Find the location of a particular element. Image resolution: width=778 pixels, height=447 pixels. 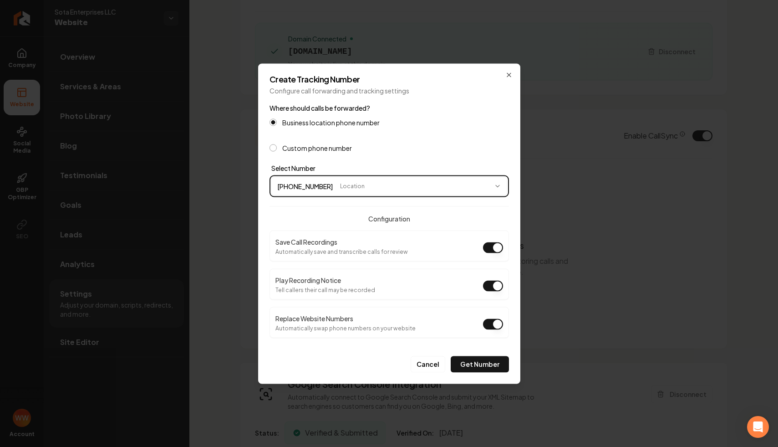

label: Save Call Recordings is located at coordinates (306, 241).